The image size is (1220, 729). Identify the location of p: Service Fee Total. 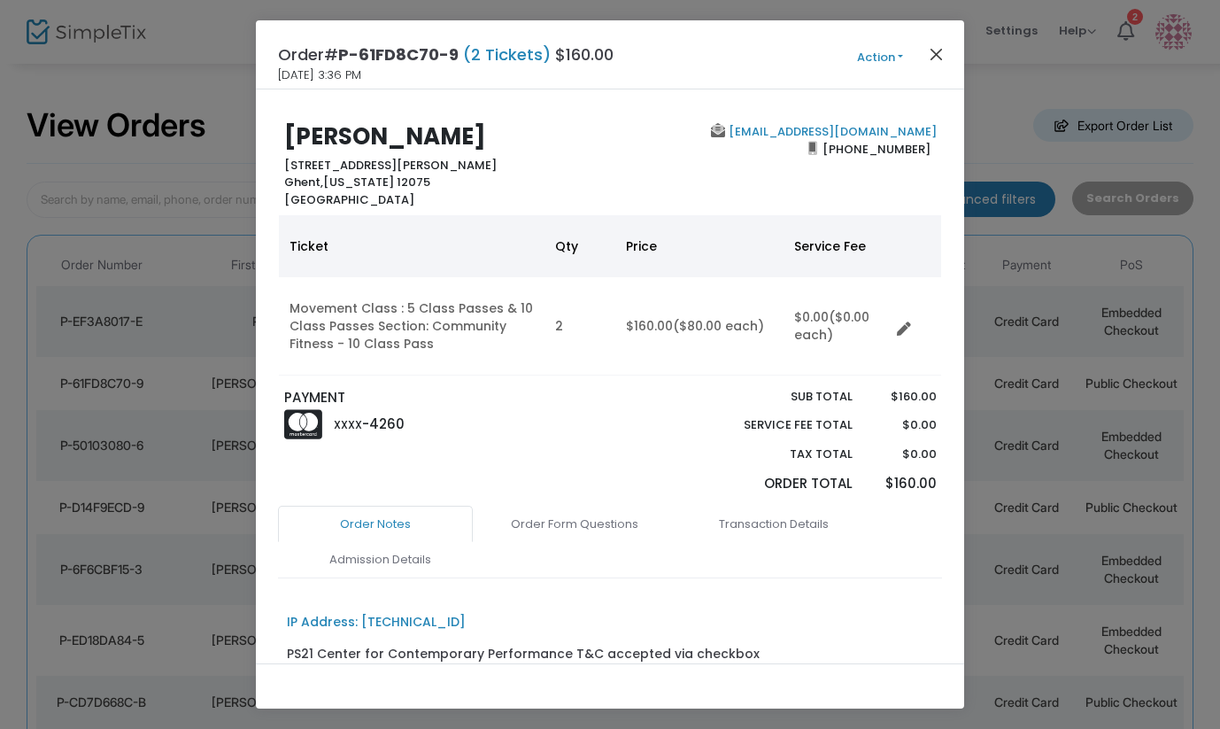
(777, 425).